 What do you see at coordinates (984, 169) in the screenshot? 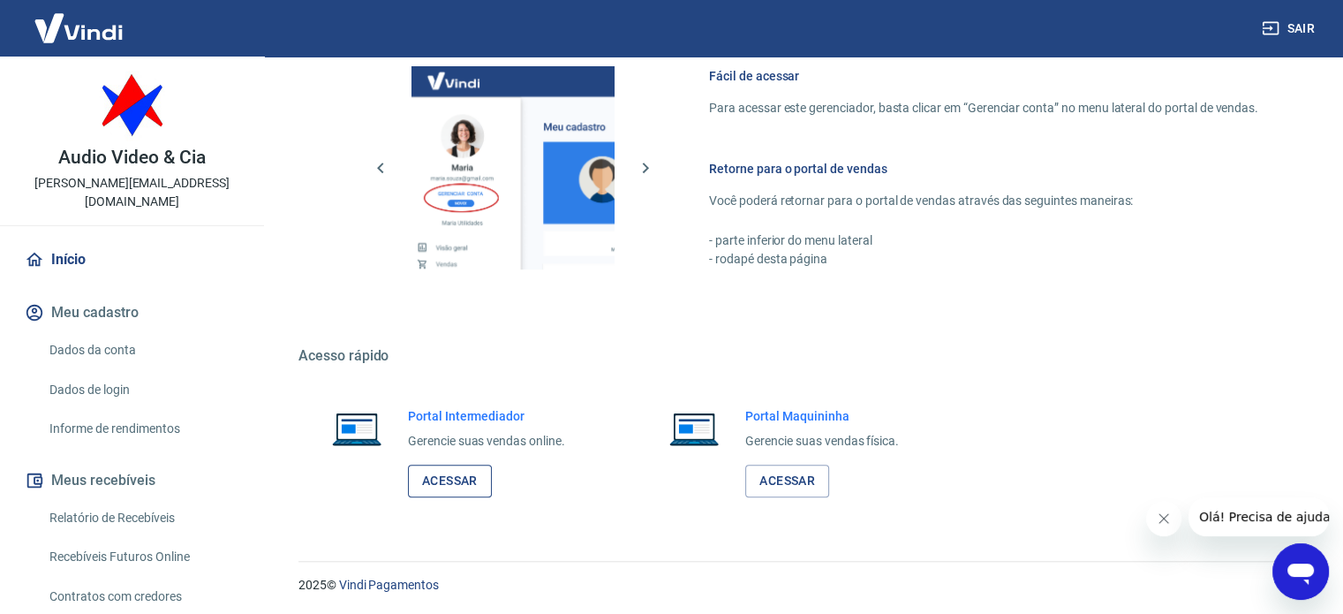
I see `h6: Retorne para o portal de vendas` at bounding box center [984, 169].